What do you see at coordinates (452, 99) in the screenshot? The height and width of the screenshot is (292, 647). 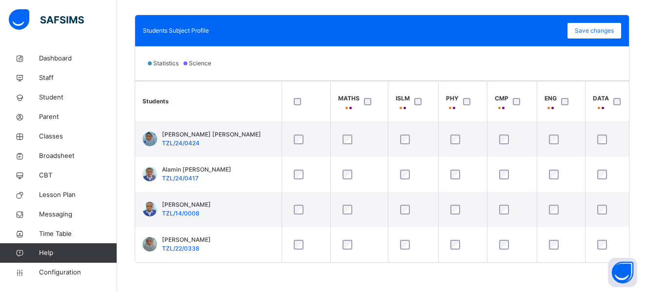 I see `span: PHY` at bounding box center [452, 99].